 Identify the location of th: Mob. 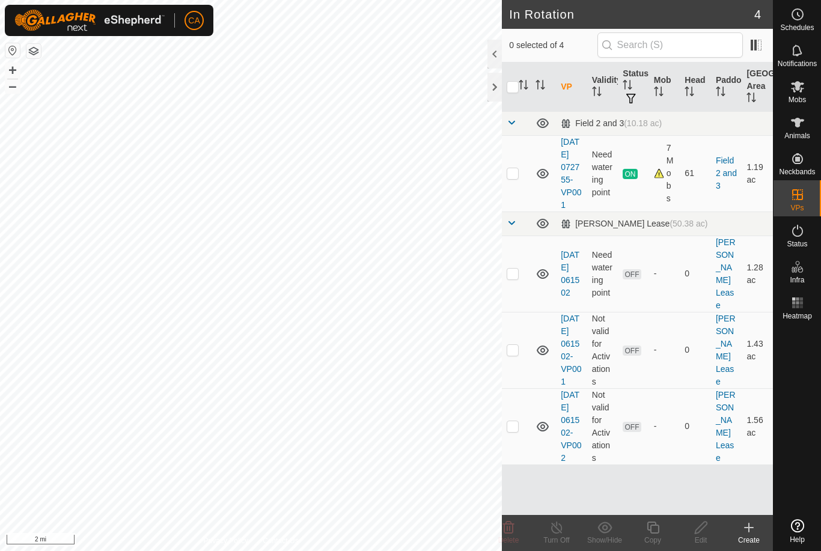
(665, 87).